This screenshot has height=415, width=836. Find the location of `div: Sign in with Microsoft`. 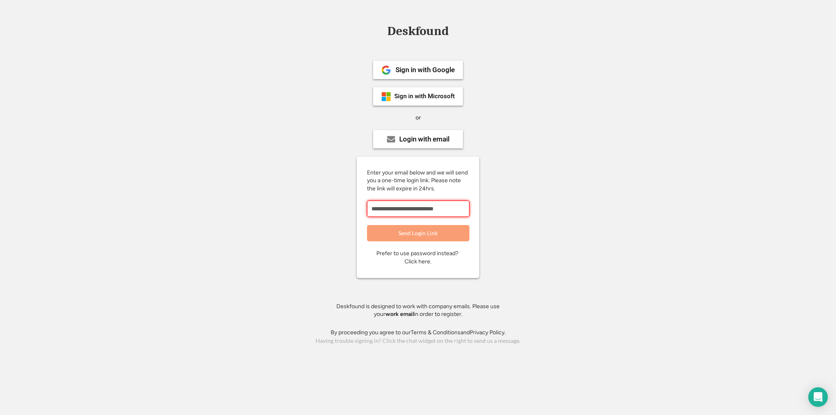

div: Sign in with Microsoft is located at coordinates (424, 96).